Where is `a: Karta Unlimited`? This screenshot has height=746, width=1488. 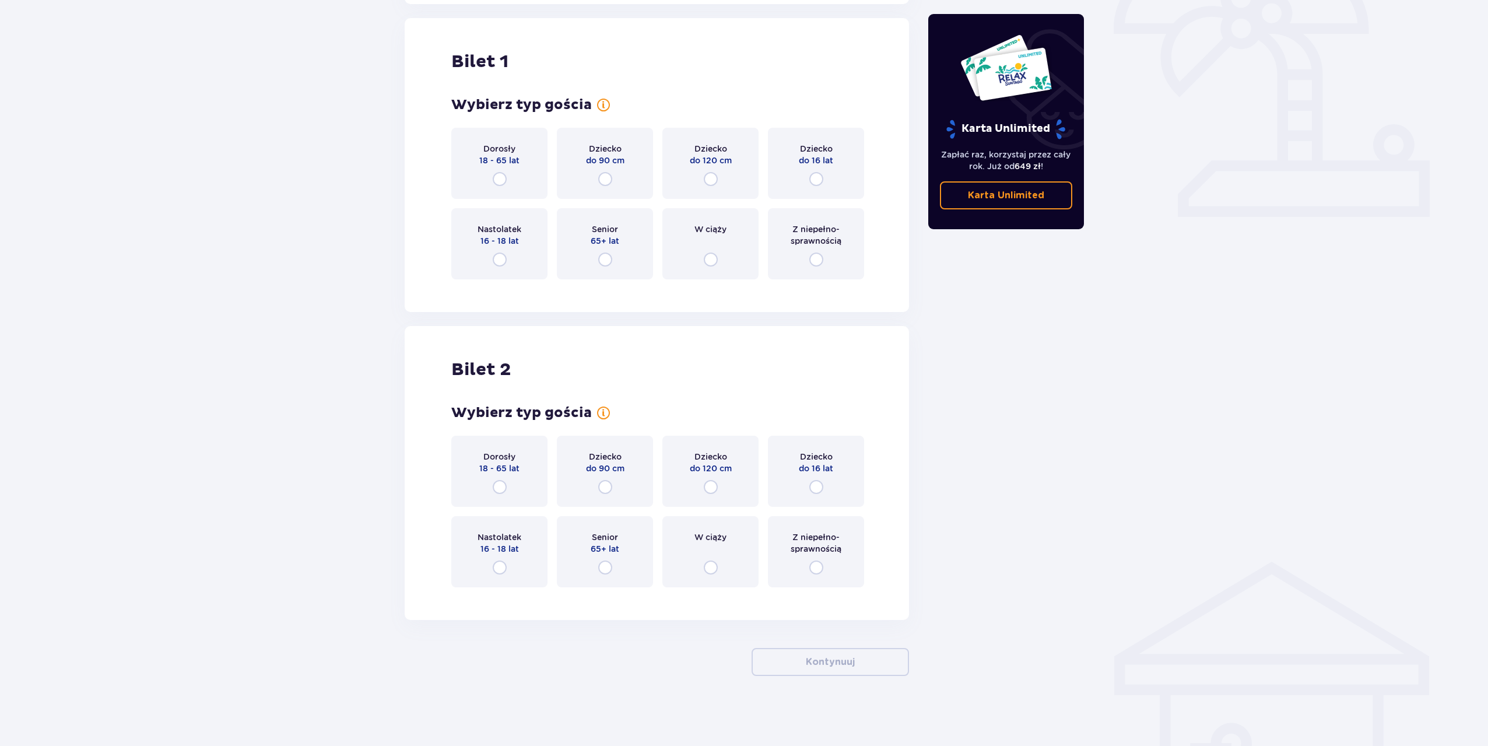 a: Karta Unlimited is located at coordinates (1006, 195).